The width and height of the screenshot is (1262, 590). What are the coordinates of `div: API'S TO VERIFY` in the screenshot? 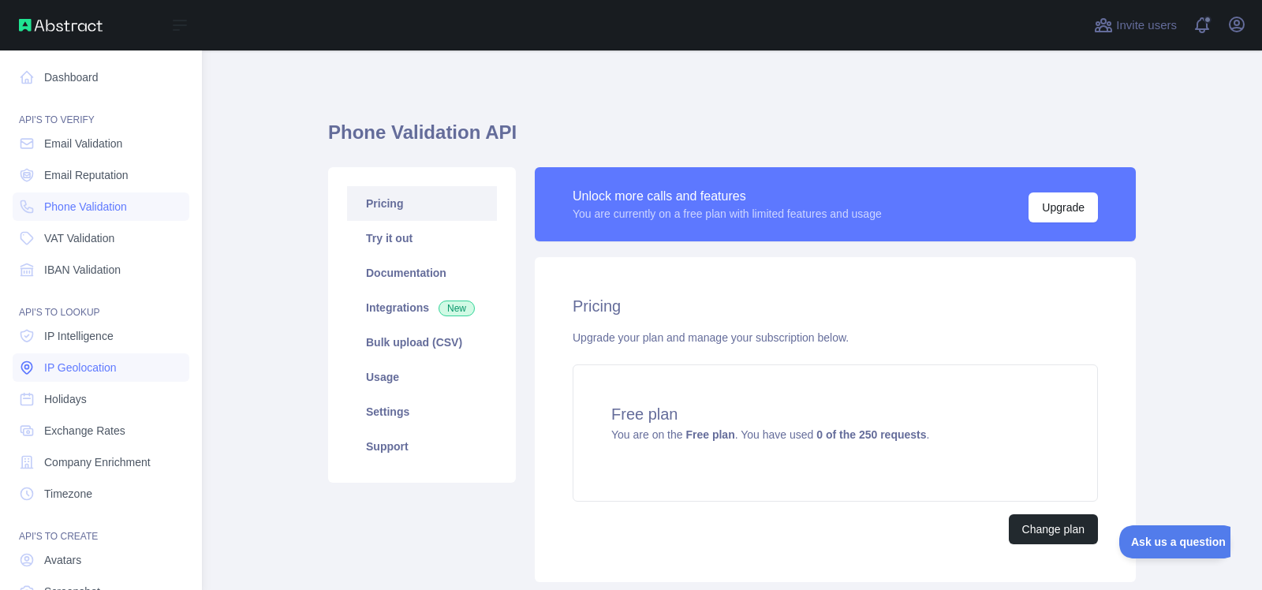 It's located at (101, 110).